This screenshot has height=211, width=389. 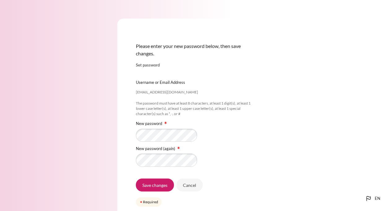 What do you see at coordinates (189, 185) in the screenshot?
I see `input: Cancel` at bounding box center [189, 185].